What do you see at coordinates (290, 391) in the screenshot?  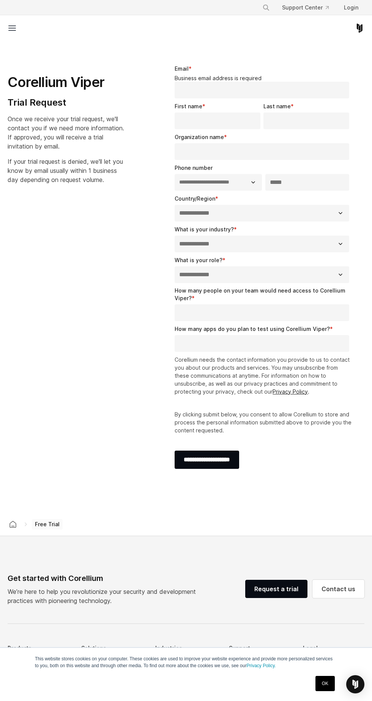 I see `a: Privacy Policy` at bounding box center [290, 391].